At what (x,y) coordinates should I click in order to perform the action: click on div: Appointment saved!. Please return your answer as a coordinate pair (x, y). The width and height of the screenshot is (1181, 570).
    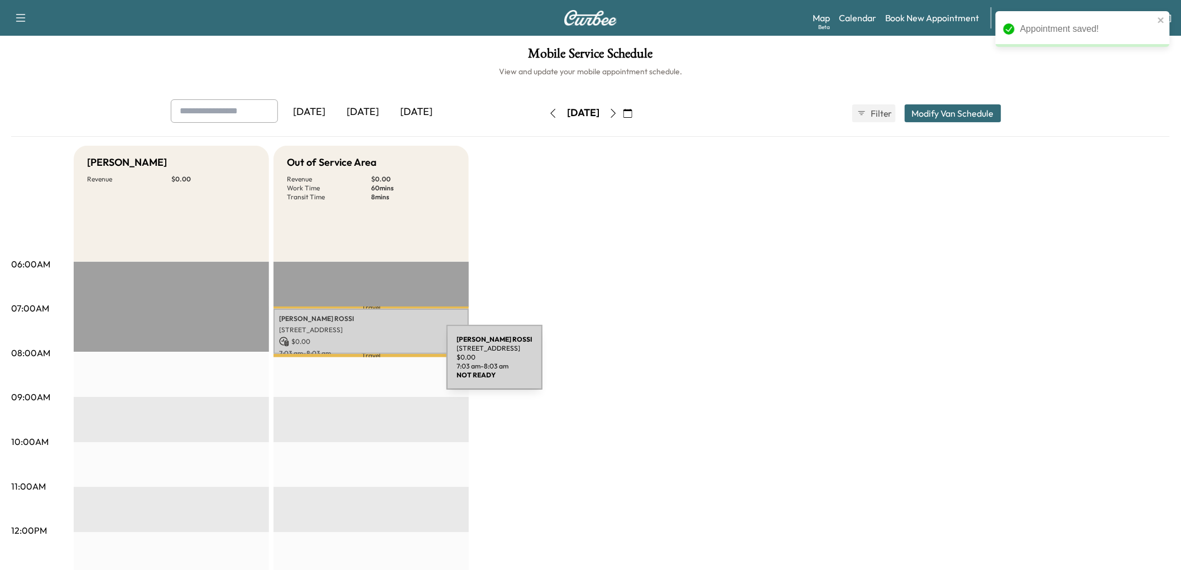
    Looking at the image, I should click on (1087, 29).